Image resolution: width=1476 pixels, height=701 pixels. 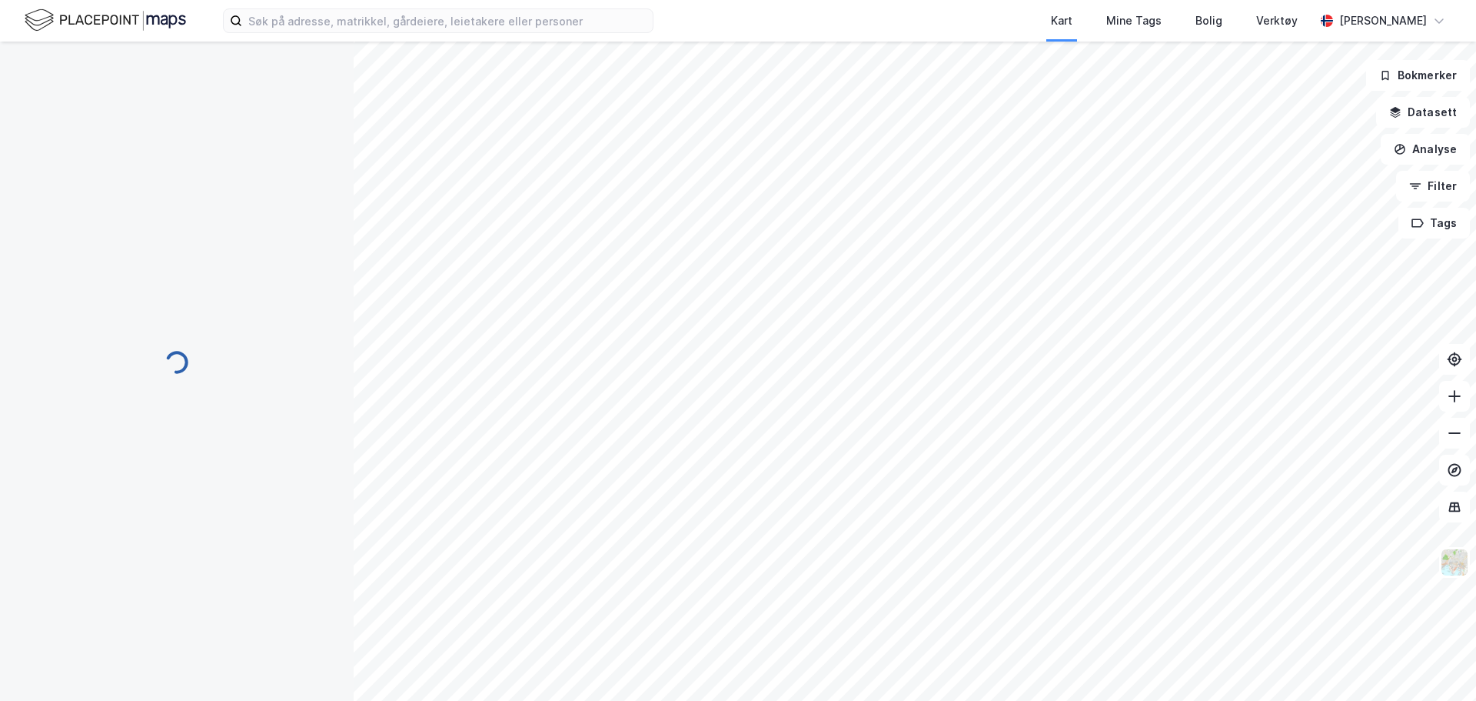 I want to click on img: Z, so click(x=1455, y=562).